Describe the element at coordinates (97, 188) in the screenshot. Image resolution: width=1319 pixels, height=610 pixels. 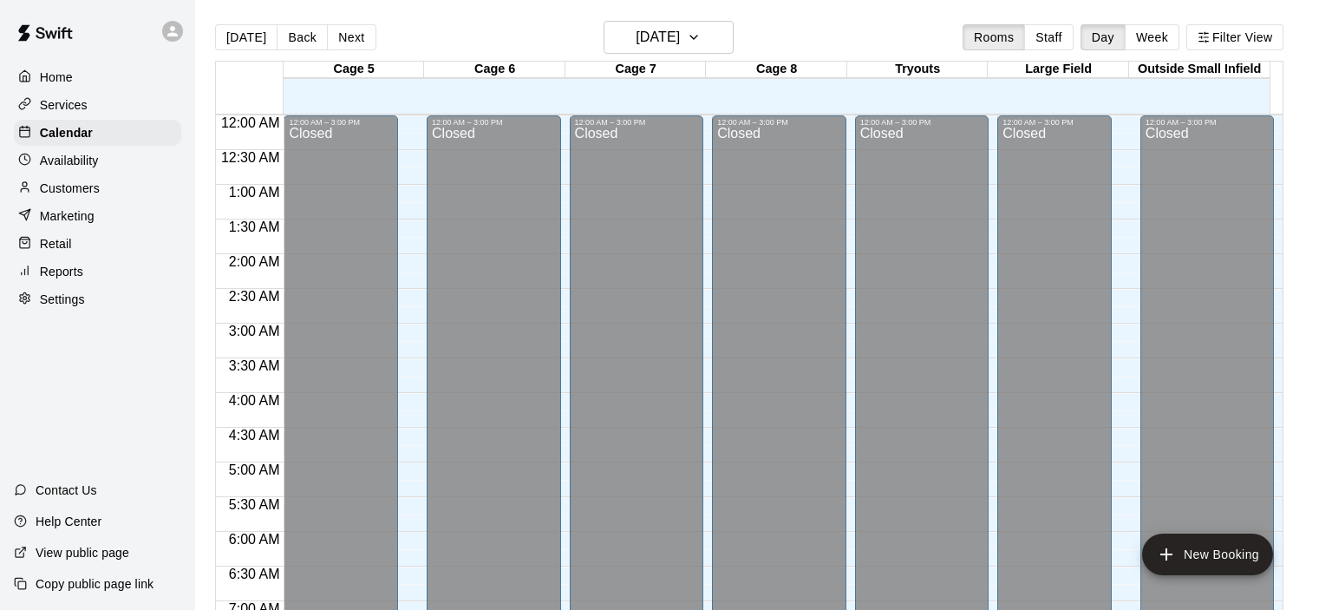
I see `a: Customers` at that location.